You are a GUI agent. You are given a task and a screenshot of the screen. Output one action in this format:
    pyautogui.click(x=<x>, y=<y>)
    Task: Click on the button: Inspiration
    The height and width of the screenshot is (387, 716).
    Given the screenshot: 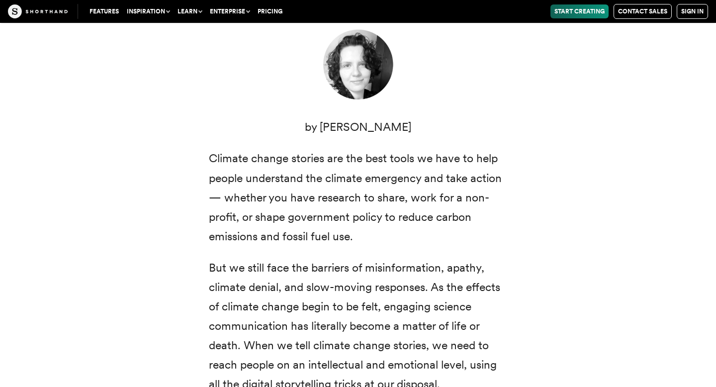 What is the action you would take?
    pyautogui.click(x=148, y=11)
    